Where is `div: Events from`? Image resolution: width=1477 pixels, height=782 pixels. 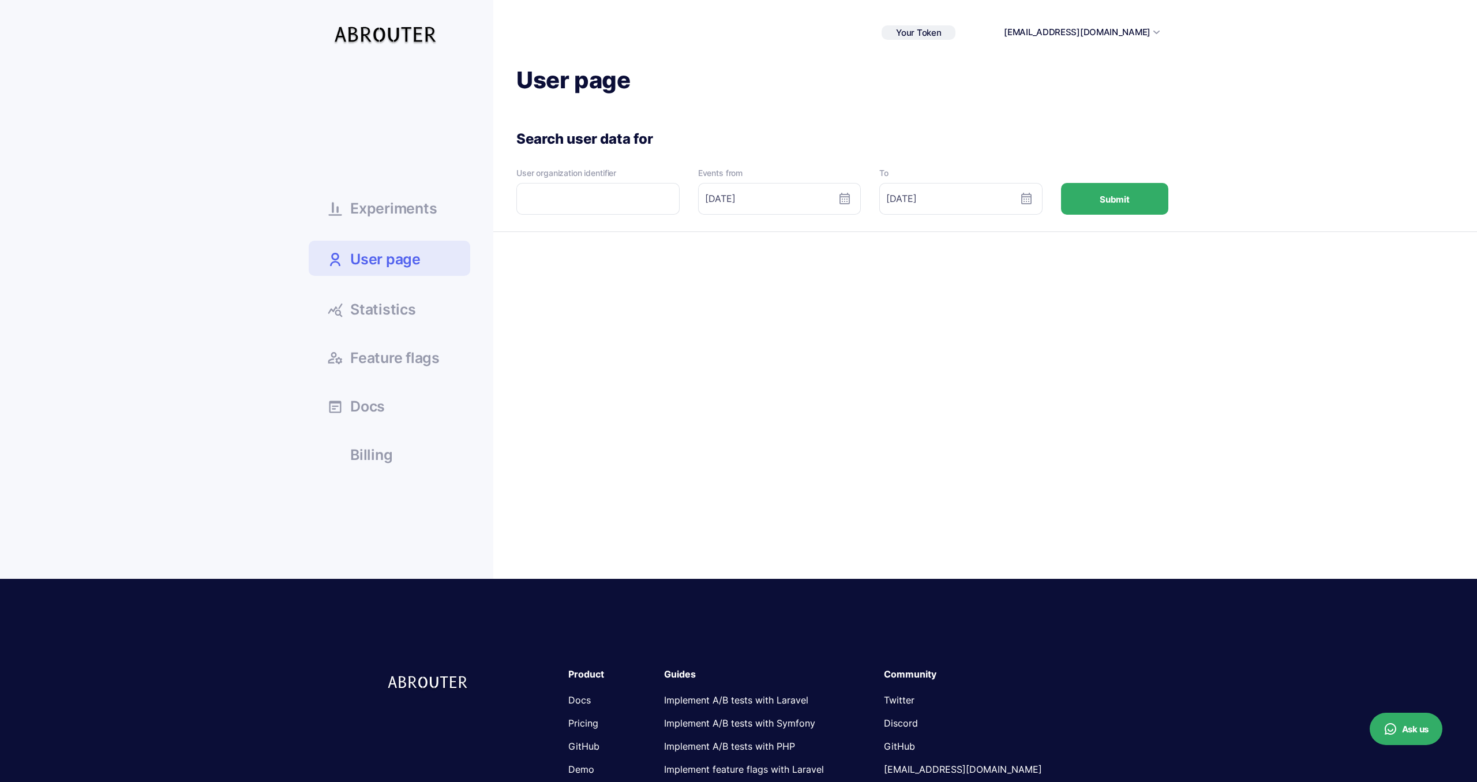 div: Events from is located at coordinates (780, 173).